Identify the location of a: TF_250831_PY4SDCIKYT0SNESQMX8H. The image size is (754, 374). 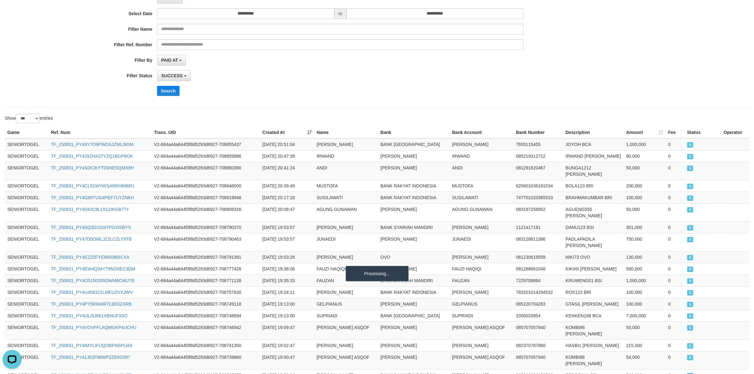
(92, 168).